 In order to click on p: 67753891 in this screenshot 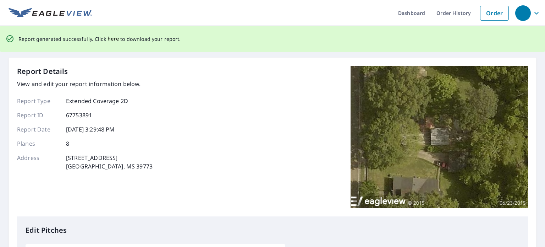, I will do `click(79, 115)`.